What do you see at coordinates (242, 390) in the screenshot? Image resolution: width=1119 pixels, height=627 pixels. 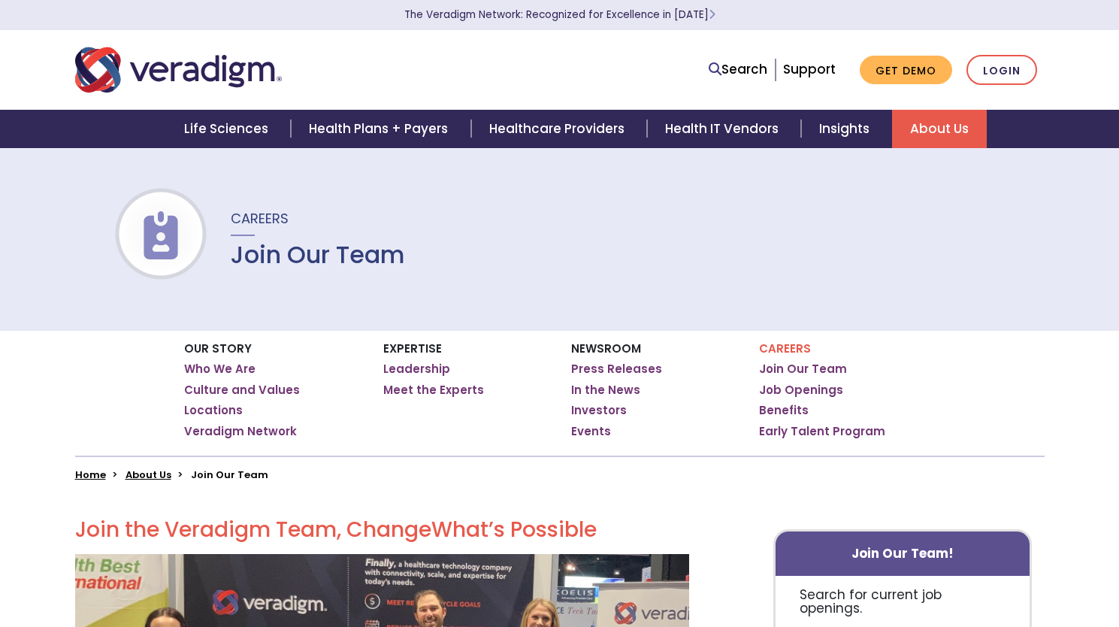 I see `a: Culture and Values` at bounding box center [242, 390].